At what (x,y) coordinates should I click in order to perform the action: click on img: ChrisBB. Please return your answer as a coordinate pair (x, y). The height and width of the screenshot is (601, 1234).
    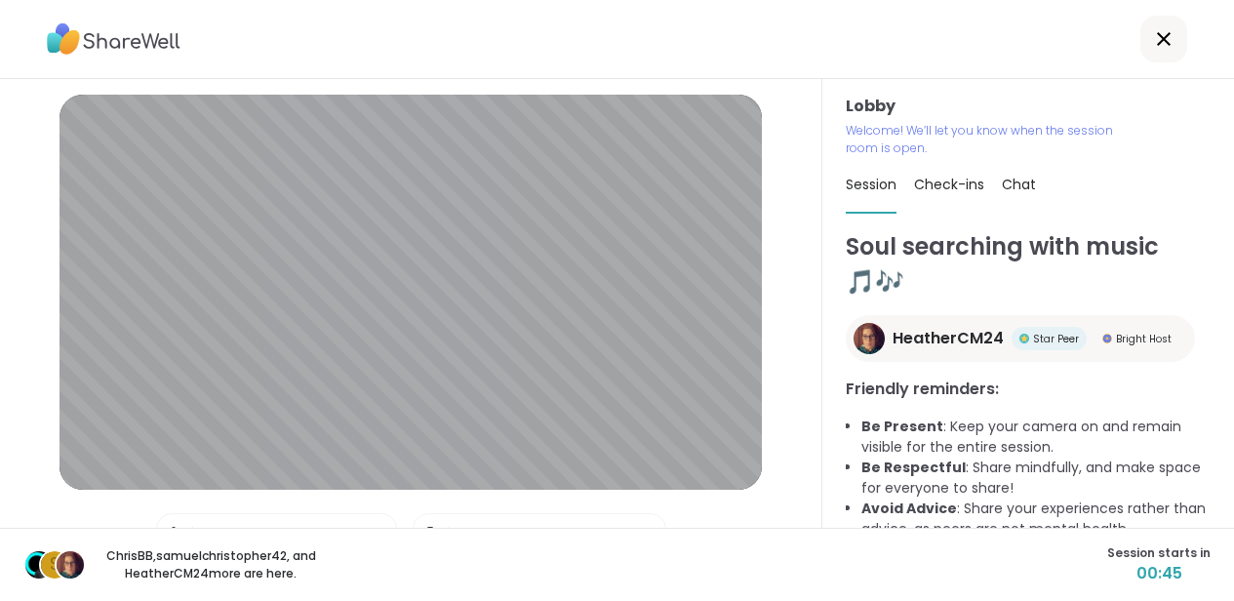
    Looking at the image, I should click on (39, 565).